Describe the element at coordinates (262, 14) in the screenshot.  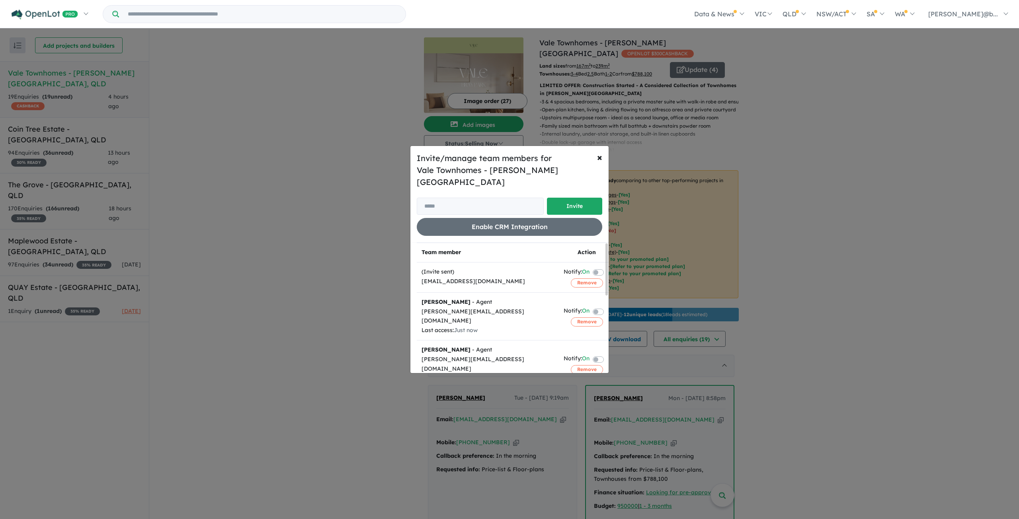
I see `input: Try estate name, suburb, builder or developer` at that location.